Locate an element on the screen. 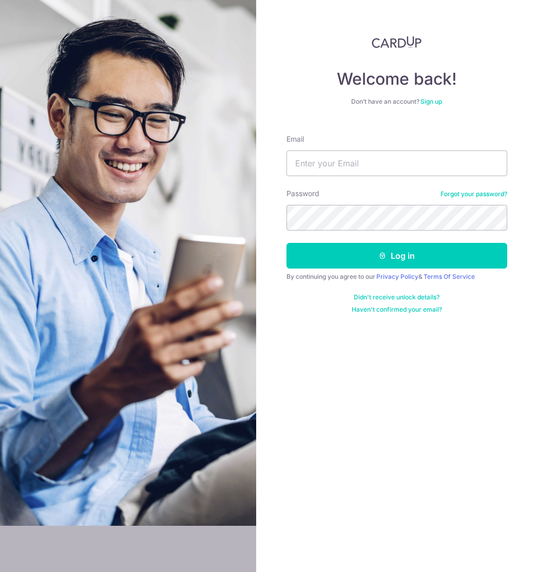 This screenshot has height=572, width=537. label: Email is located at coordinates (295, 139).